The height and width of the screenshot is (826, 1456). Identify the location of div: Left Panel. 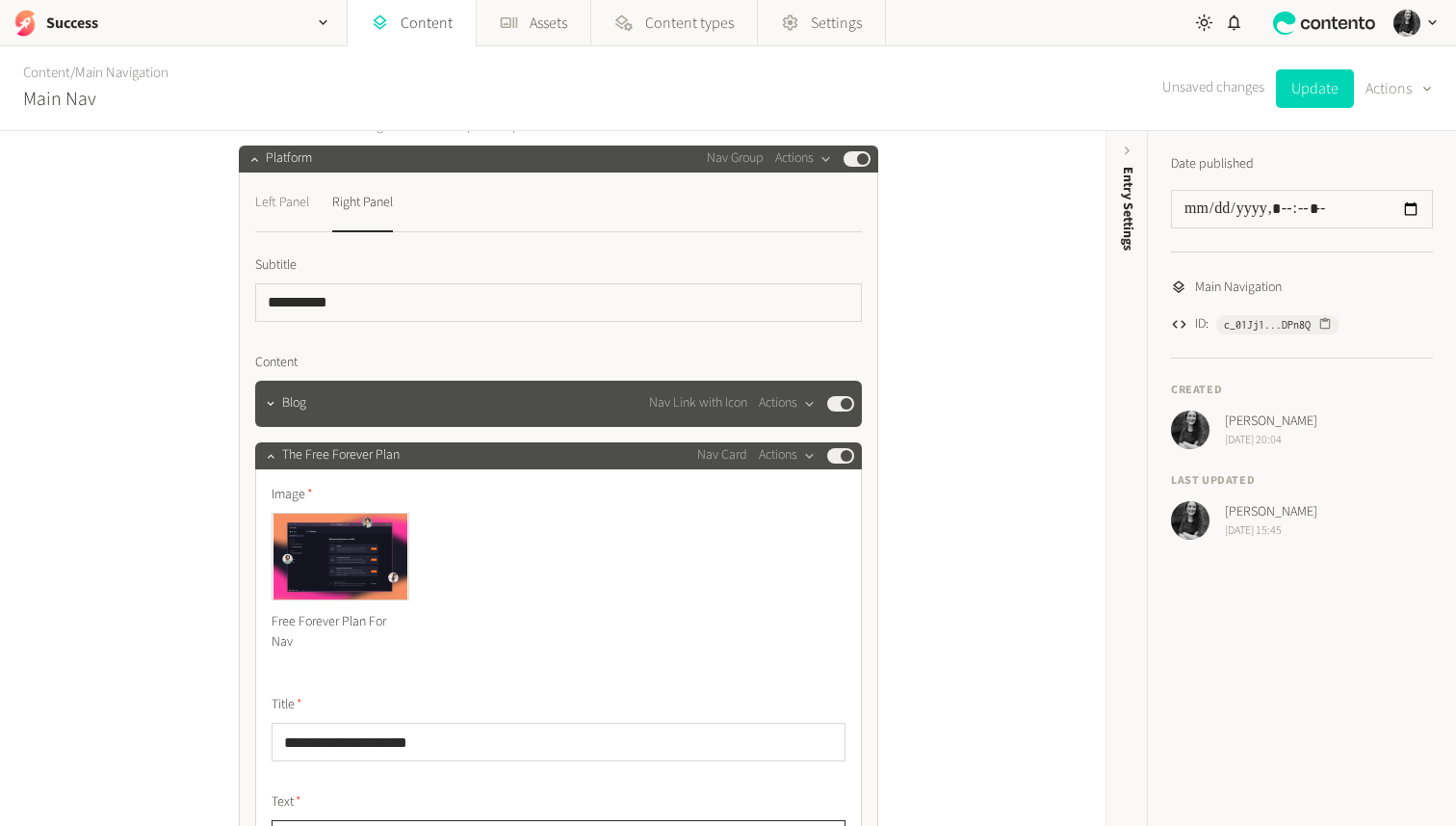
(282, 203).